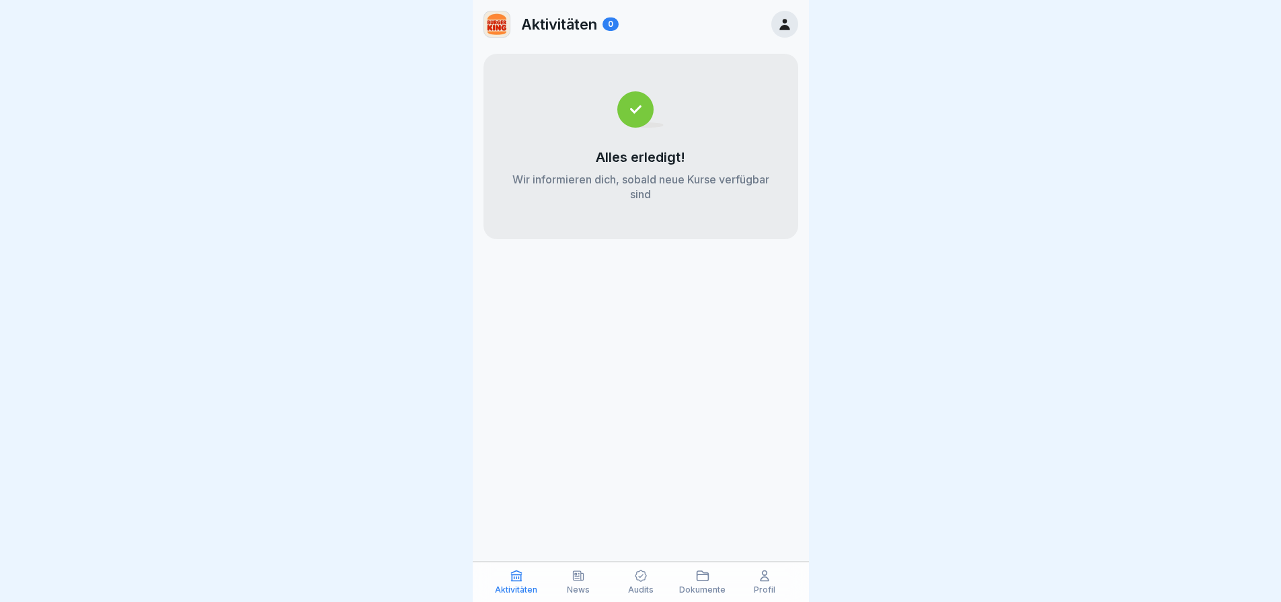 Image resolution: width=1281 pixels, height=602 pixels. Describe the element at coordinates (641, 187) in the screenshot. I see `p: Wir informieren dich, sobald neue Kurse verfügbar sind` at that location.